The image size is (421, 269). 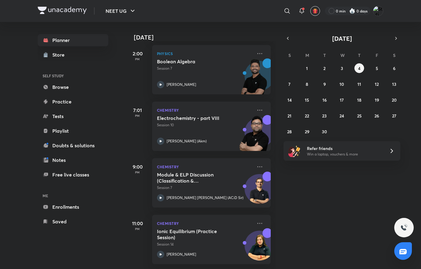 I want to click on h5: Boolean Algebra, so click(x=195, y=61).